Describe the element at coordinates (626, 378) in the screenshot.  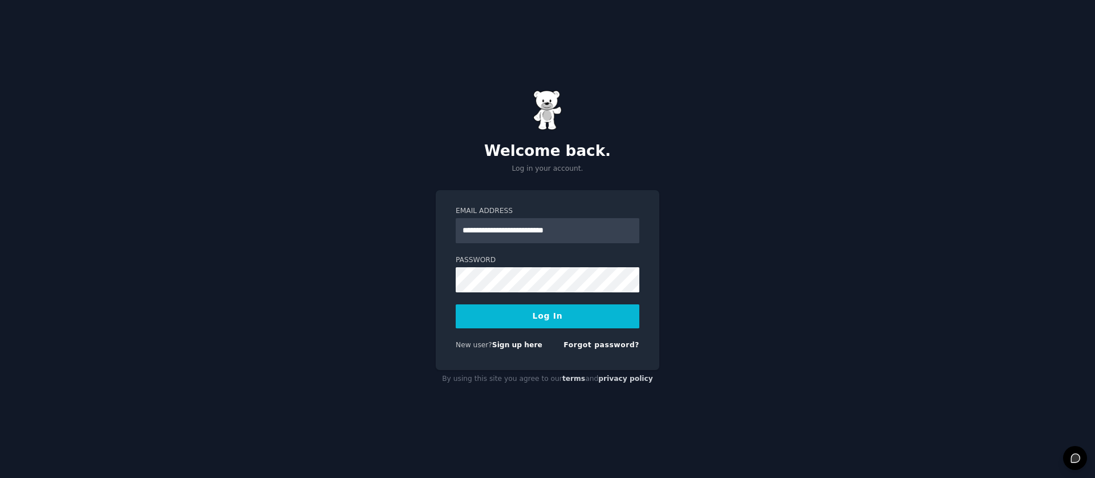
I see `a: privacy policy` at that location.